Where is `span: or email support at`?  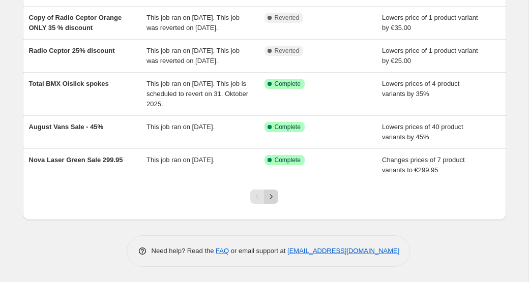
span: or email support at is located at coordinates (258, 251).